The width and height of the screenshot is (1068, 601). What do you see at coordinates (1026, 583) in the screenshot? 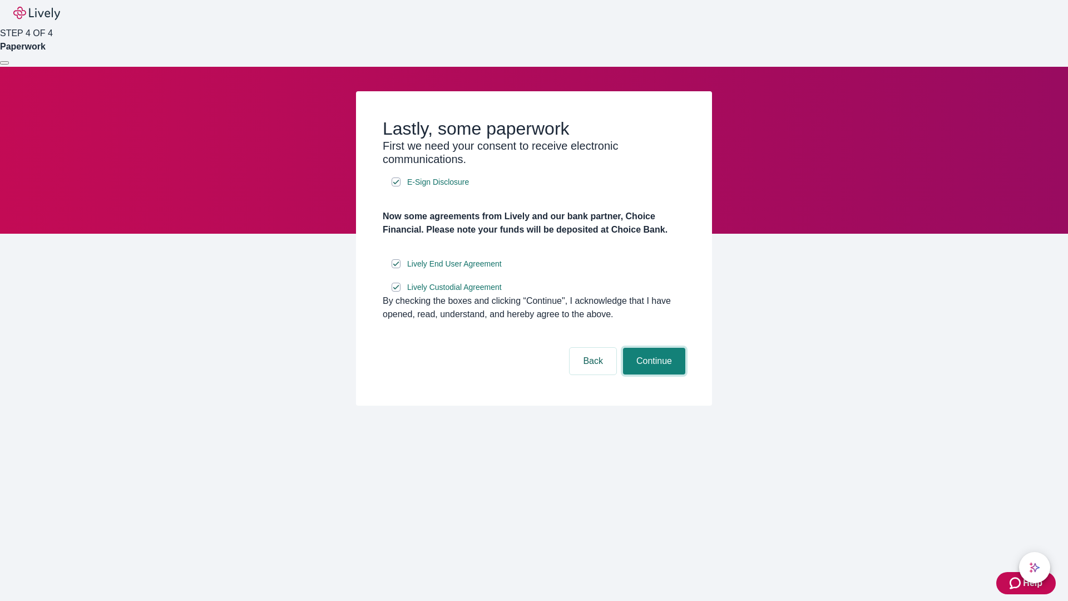
I see `button: Zendesk support iconHelp` at bounding box center [1026, 583].